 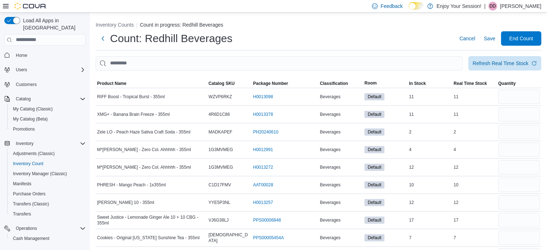 I want to click on span: Purchase Orders, so click(x=29, y=194).